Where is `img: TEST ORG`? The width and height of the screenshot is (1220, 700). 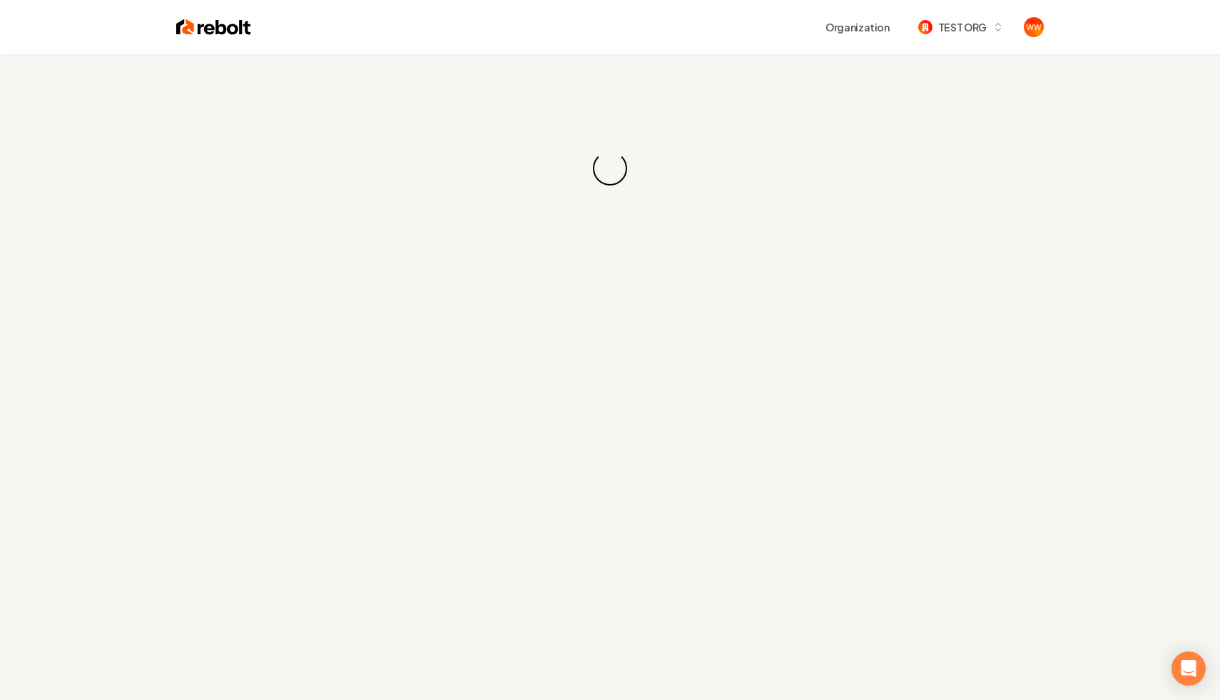
img: TEST ORG is located at coordinates (925, 27).